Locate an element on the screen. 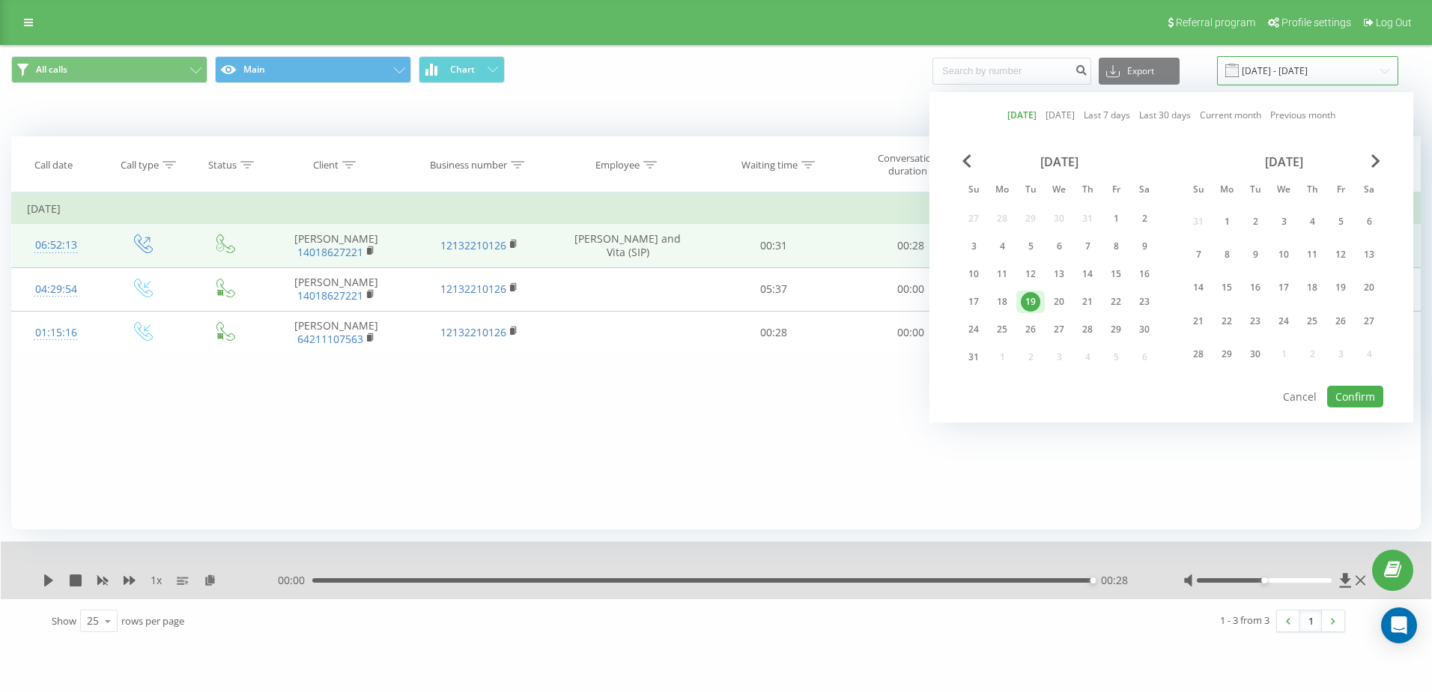 This screenshot has width=1432, height=692. button: All calls is located at coordinates (109, 70).